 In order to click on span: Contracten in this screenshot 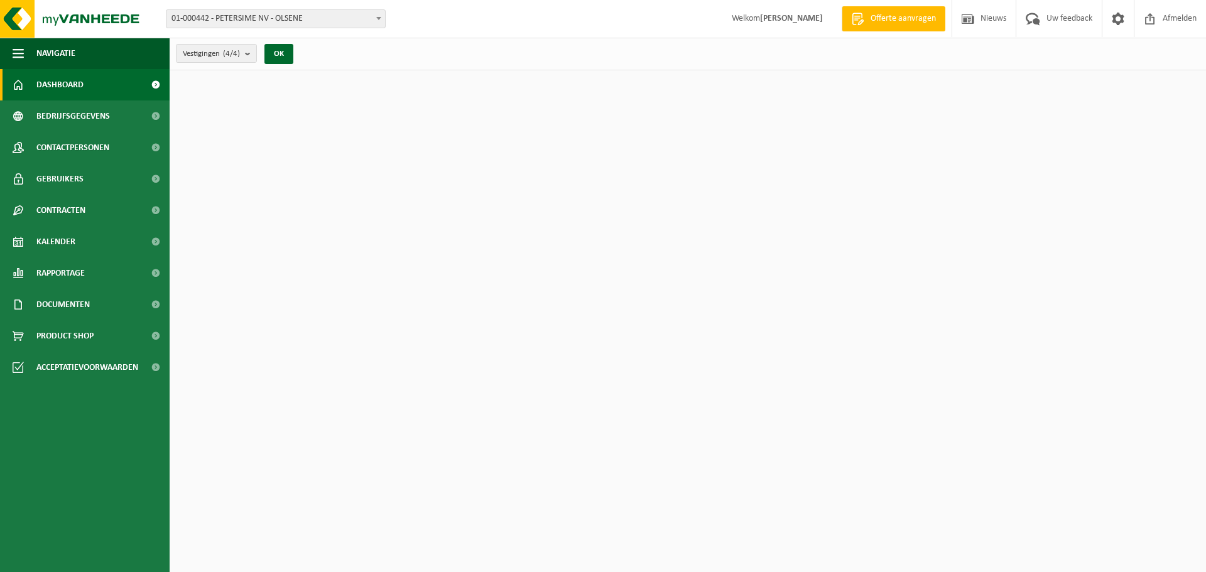, I will do `click(61, 210)`.